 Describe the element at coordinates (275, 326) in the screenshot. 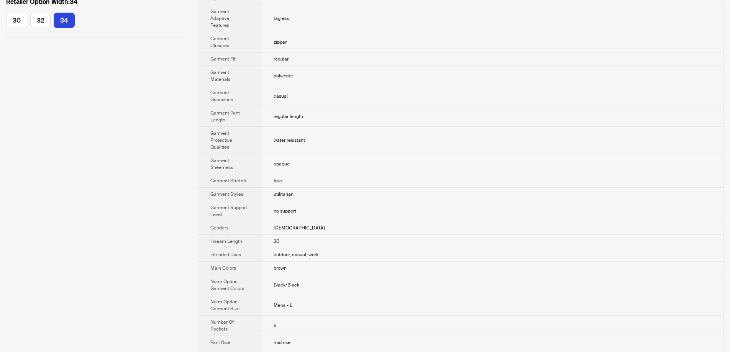

I see `span: 6` at that location.